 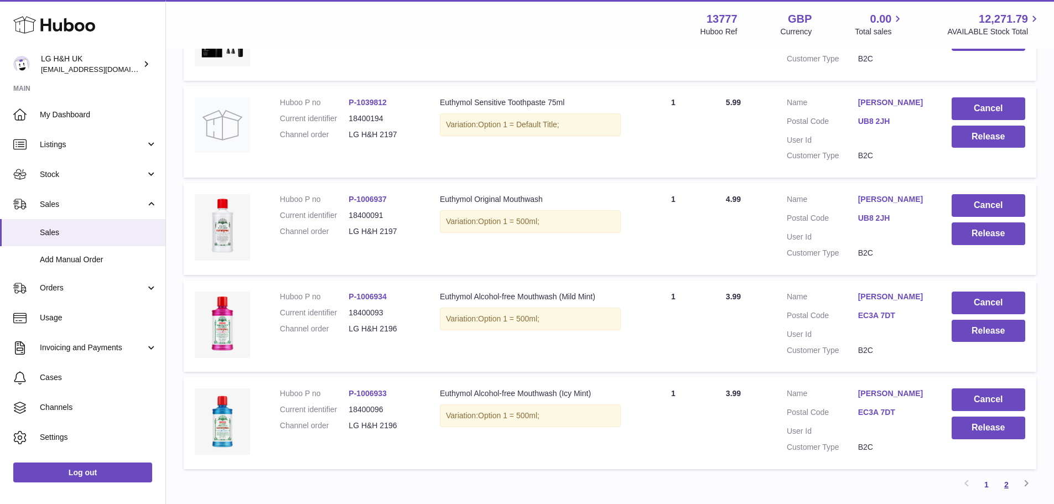 What do you see at coordinates (799, 19) in the screenshot?
I see `strong: GBP` at bounding box center [799, 19].